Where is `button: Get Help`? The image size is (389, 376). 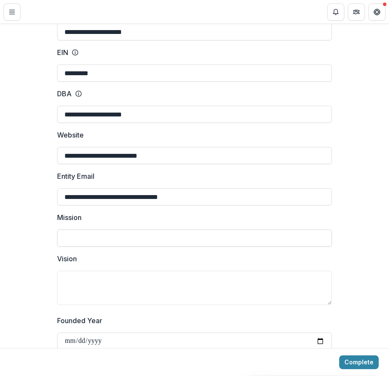 button: Get Help is located at coordinates (377, 12).